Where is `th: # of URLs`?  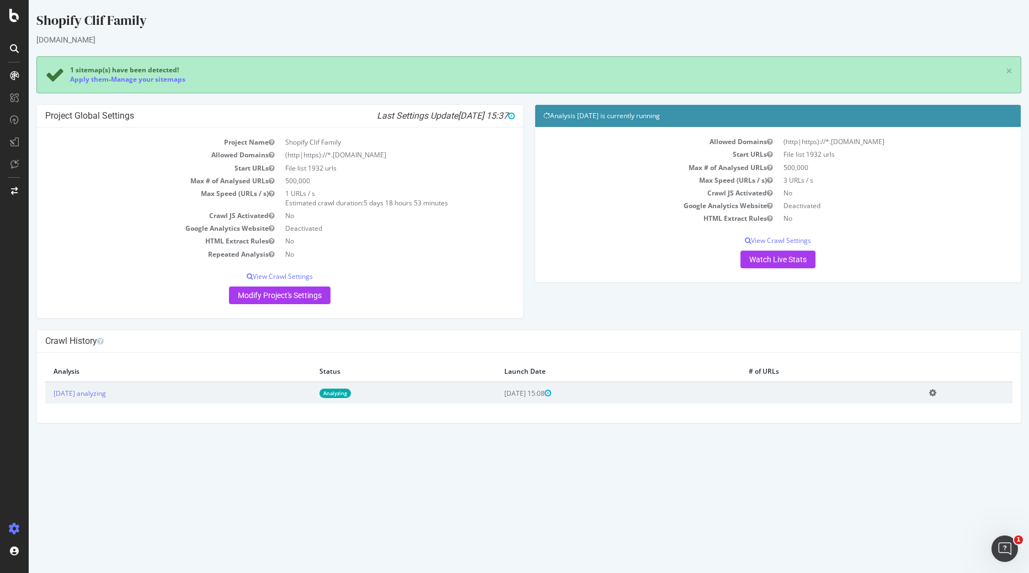
th: # of URLs is located at coordinates (802, 371).